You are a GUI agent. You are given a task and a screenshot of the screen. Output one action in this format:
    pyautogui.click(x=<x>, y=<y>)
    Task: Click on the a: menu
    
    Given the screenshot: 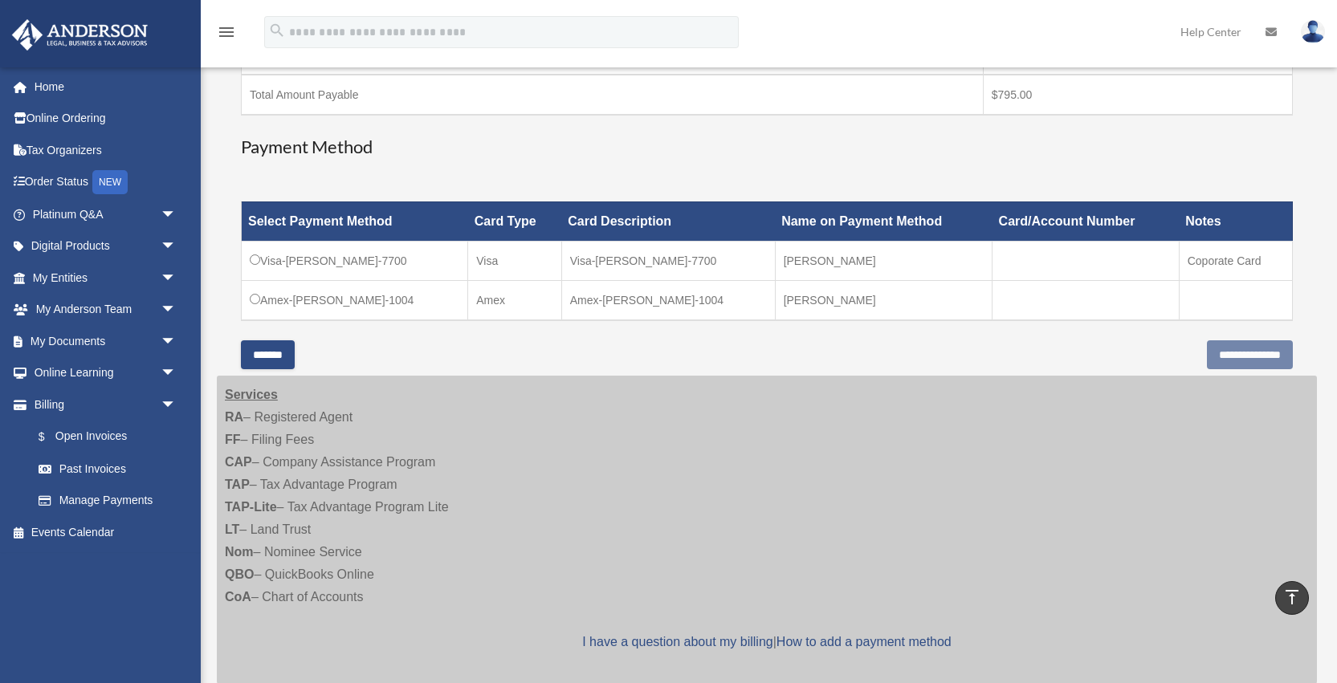 What is the action you would take?
    pyautogui.click(x=226, y=35)
    